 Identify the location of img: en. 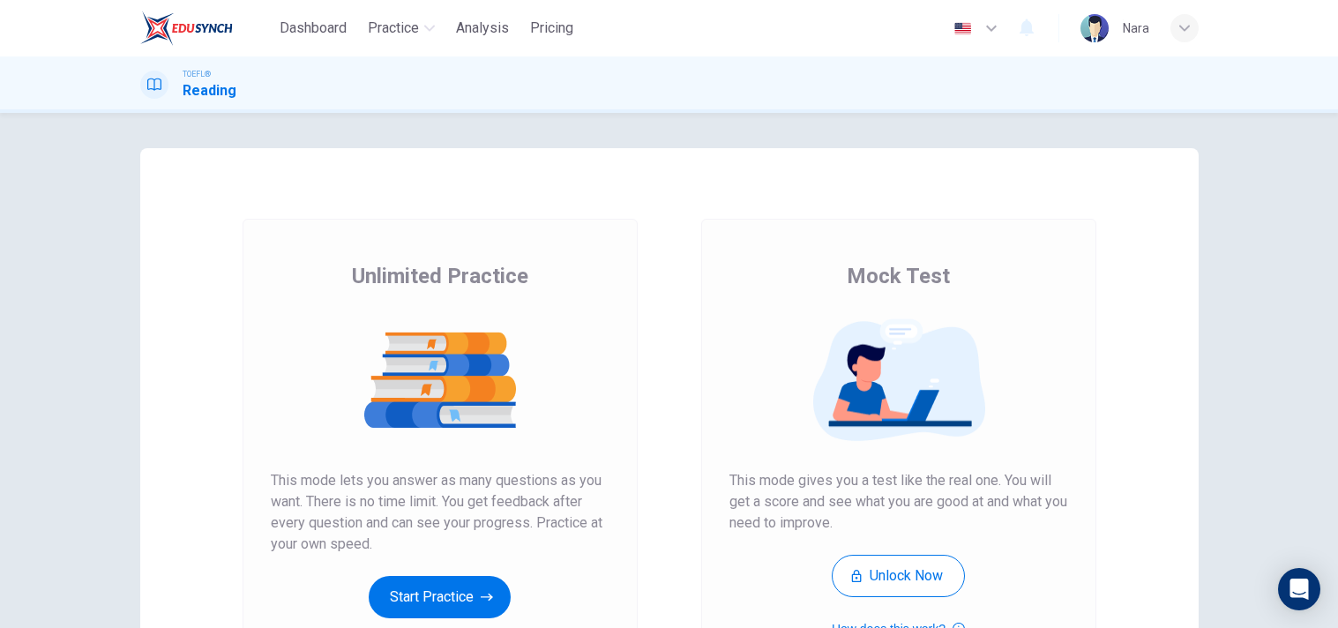
(962, 28).